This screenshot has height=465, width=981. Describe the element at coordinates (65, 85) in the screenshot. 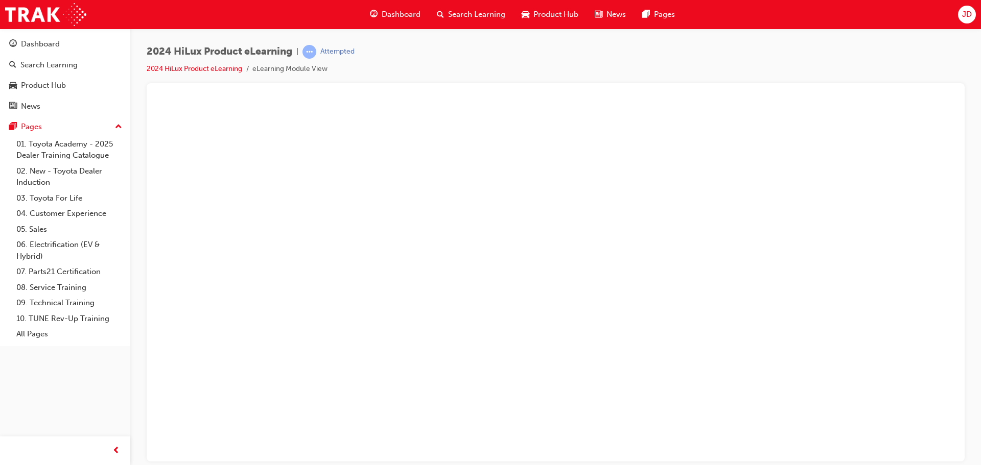

I see `a: Product Hub` at that location.